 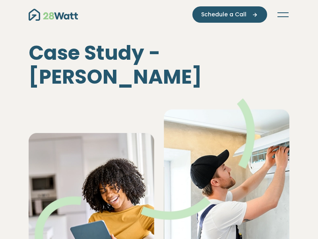 What do you see at coordinates (224, 14) in the screenshot?
I see `span: Schedule a Call` at bounding box center [224, 14].